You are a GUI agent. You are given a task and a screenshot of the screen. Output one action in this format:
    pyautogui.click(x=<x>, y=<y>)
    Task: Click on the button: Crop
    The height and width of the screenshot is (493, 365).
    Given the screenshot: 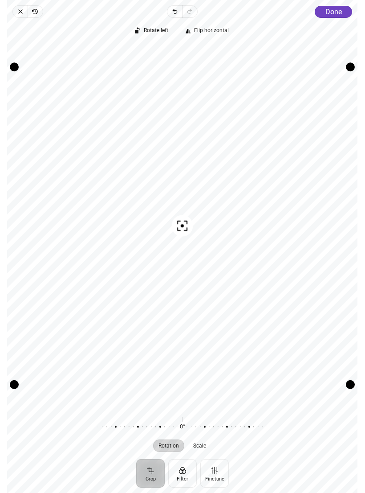 What is the action you would take?
    pyautogui.click(x=151, y=473)
    